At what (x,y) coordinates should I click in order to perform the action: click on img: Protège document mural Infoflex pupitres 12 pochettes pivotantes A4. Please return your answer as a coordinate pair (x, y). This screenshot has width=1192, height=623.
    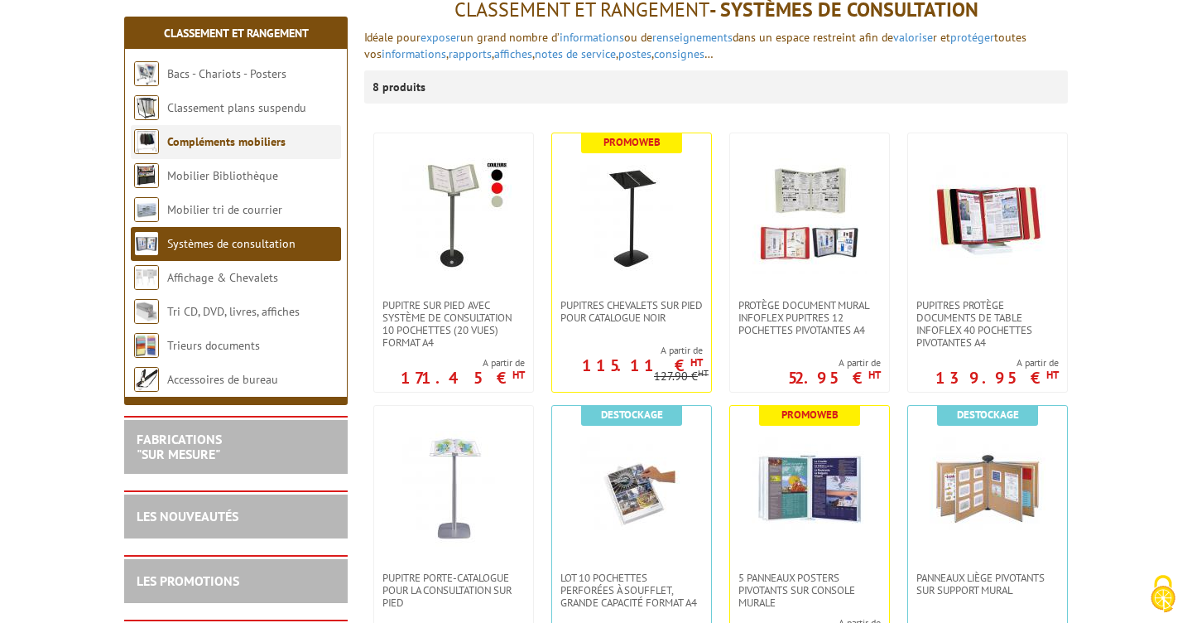
    Looking at the image, I should click on (810, 216).